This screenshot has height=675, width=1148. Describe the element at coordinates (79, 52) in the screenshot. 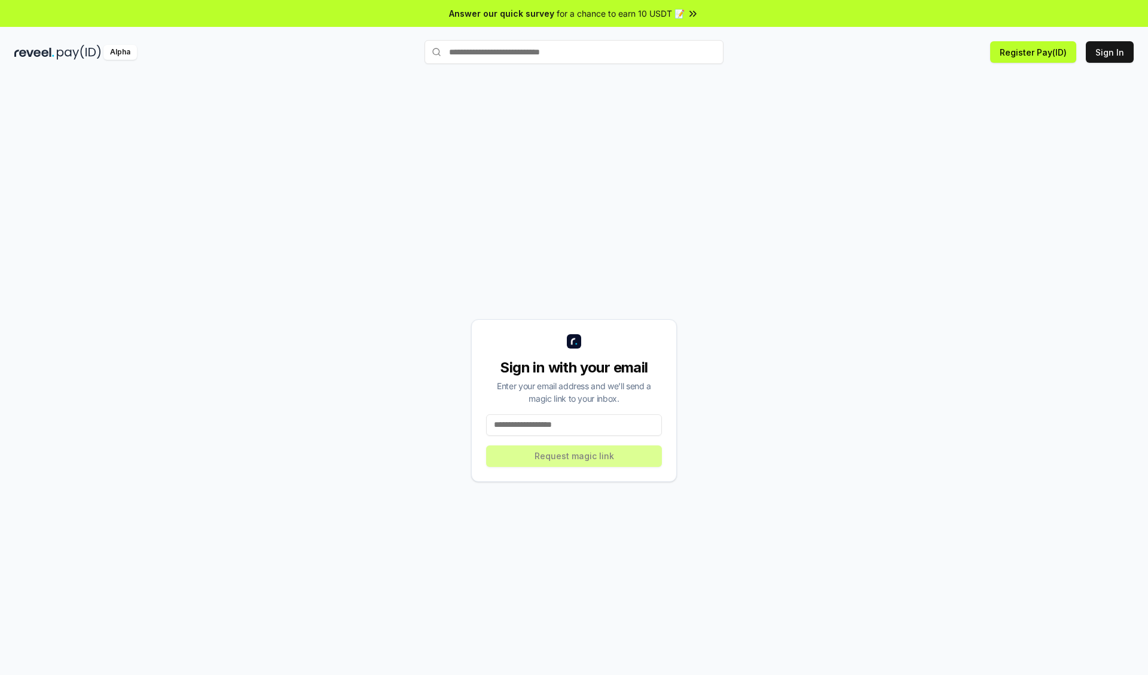

I see `img: pay_id` at that location.